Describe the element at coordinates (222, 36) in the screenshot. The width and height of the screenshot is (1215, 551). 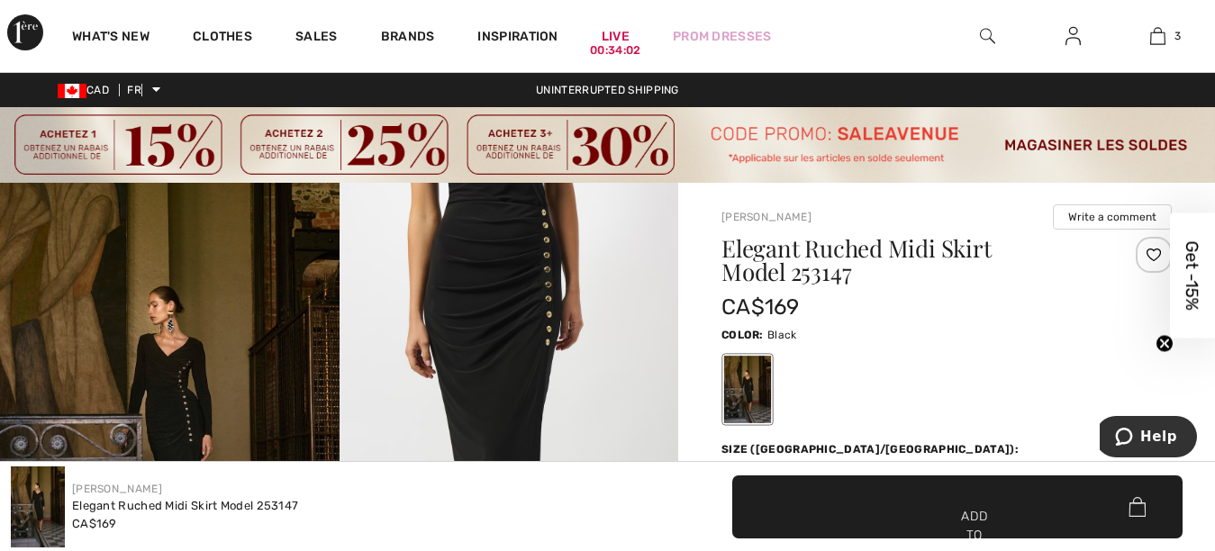
I see `font: Clothes` at that location.